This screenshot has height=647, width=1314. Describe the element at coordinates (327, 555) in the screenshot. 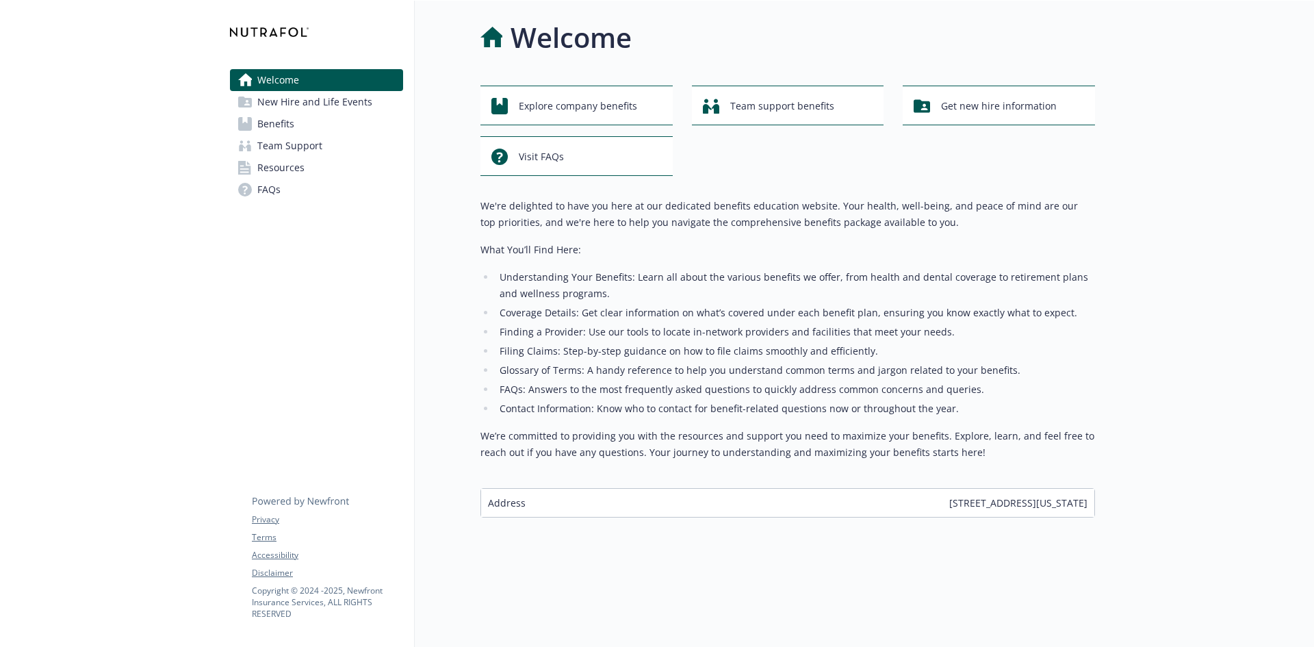

I see `a: Accessibility` at that location.